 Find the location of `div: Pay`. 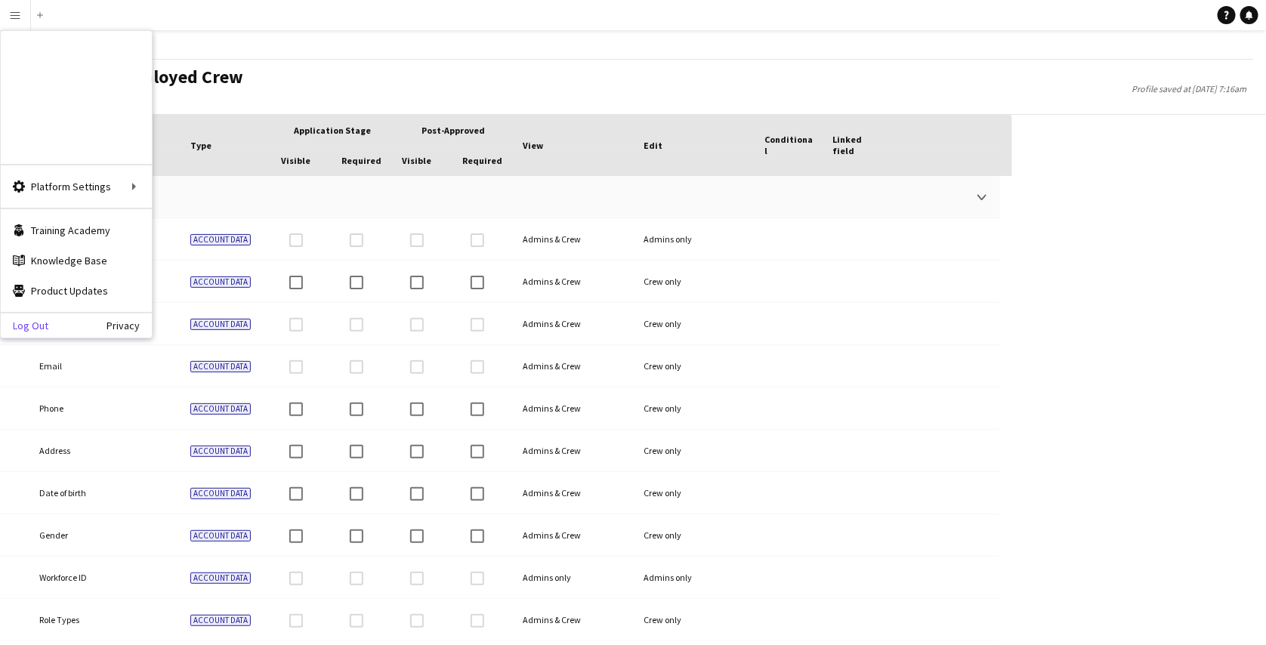

div: Pay is located at coordinates (76, 143).